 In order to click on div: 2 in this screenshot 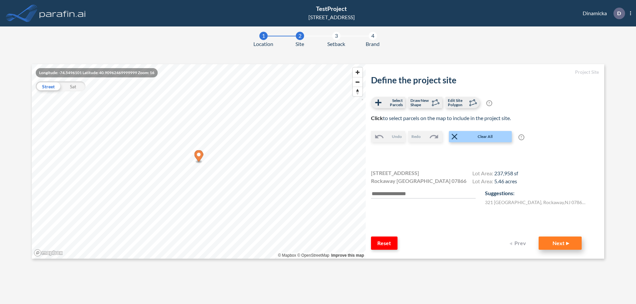, I will do `click(300, 36)`.